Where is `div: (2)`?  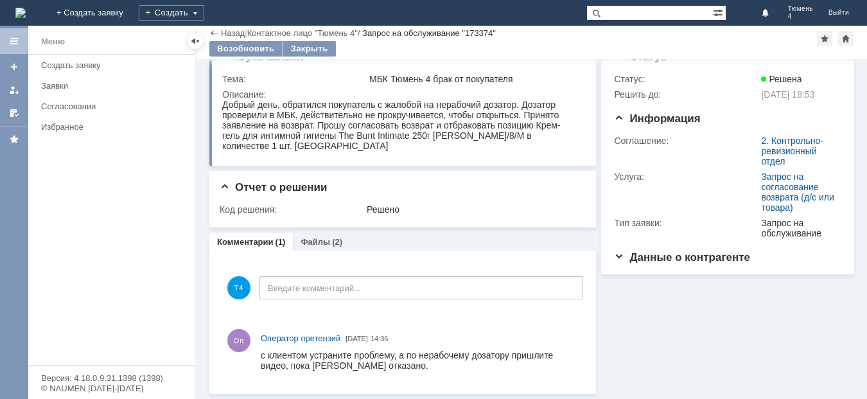 div: (2) is located at coordinates (337, 241).